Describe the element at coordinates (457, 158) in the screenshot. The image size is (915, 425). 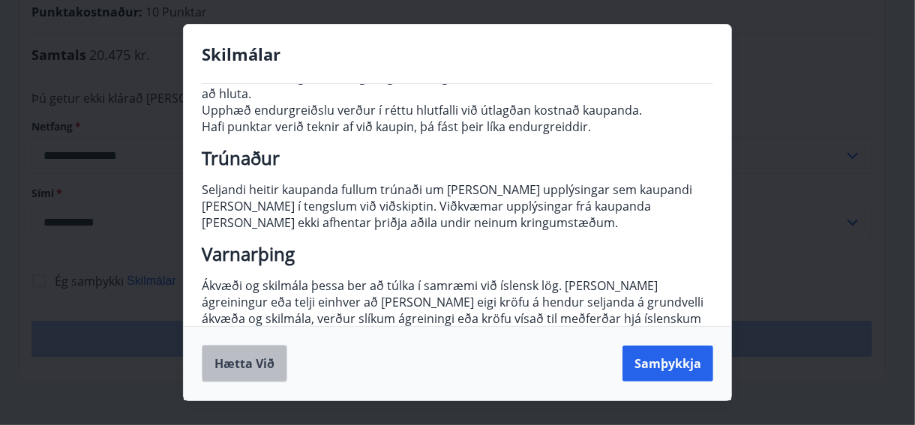
I see `h2: Trúnaður` at that location.